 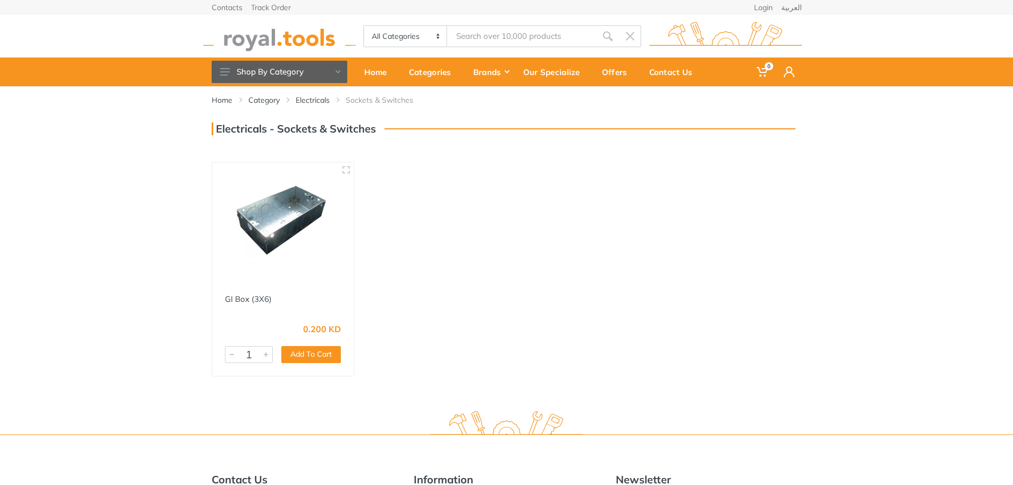 What do you see at coordinates (227, 7) in the screenshot?
I see `a: Contacts` at bounding box center [227, 7].